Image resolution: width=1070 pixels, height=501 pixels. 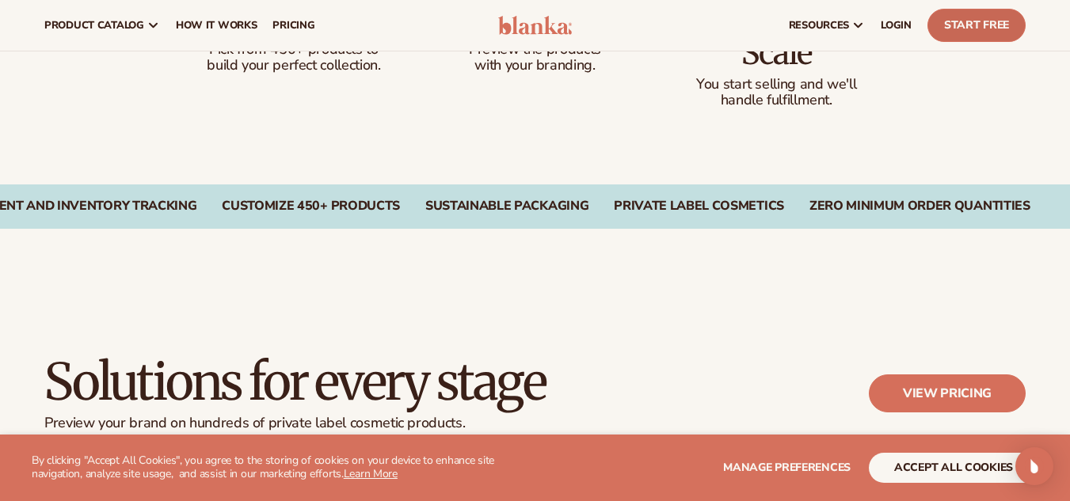 I want to click on p: Preview your brand on hundreds of private label cosmetic products., so click(x=295, y=424).